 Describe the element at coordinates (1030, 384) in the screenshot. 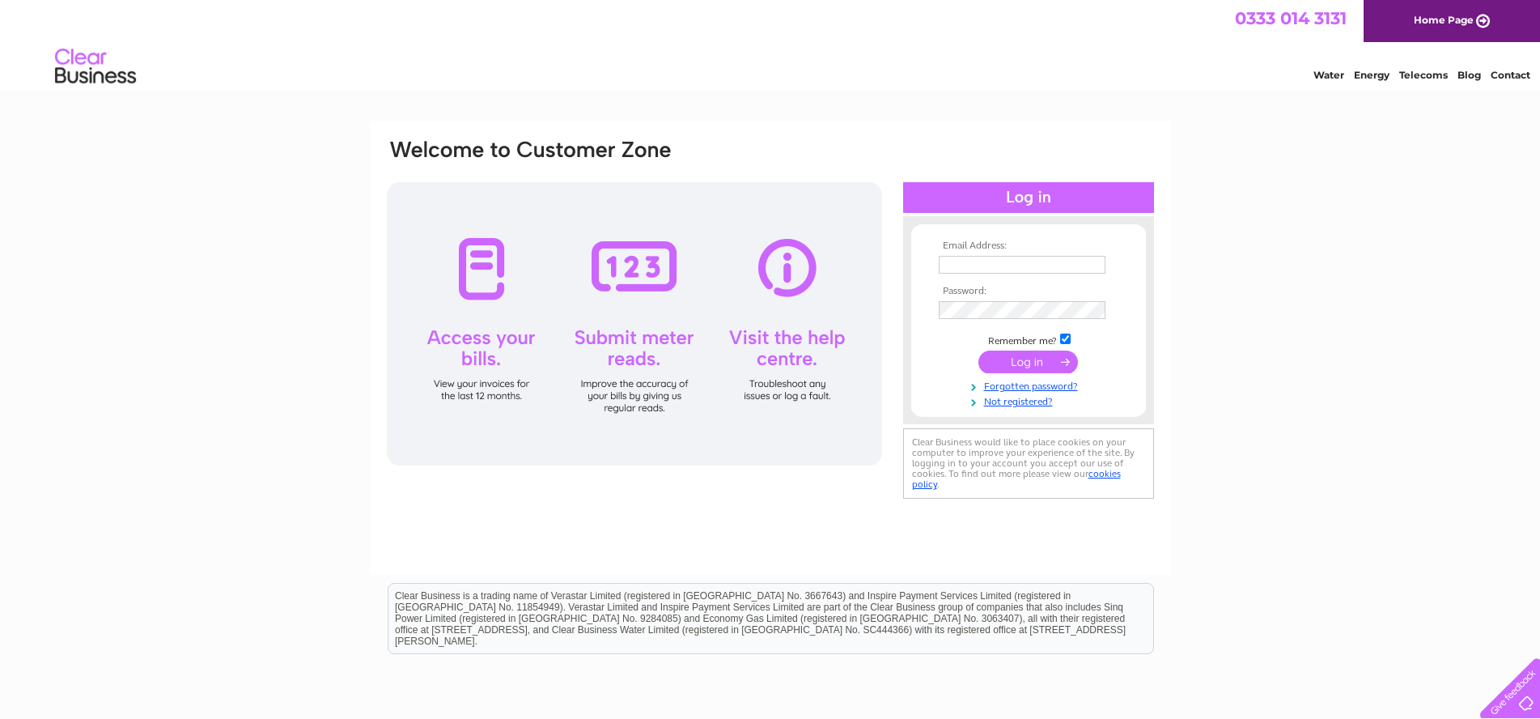

I see `a: Forgotten password?` at that location.